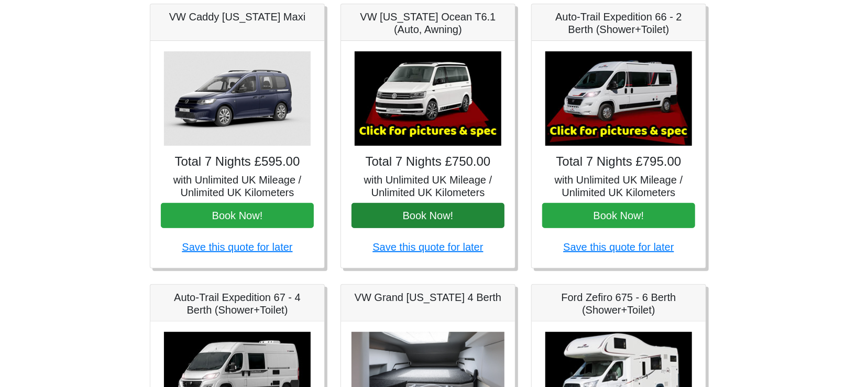 Image resolution: width=856 pixels, height=387 pixels. I want to click on h5: Auto-Trail Expedition 66 - 2 Berth (Shower+Toilet), so click(619, 23).